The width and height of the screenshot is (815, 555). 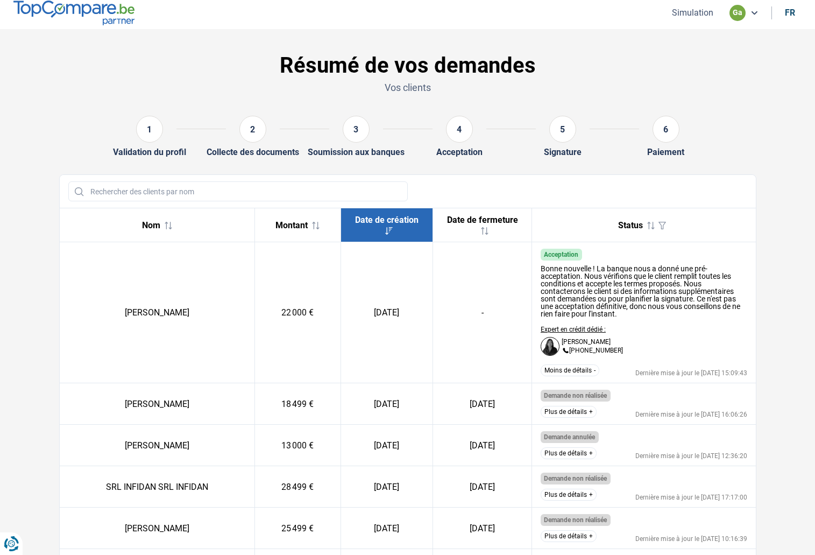 What do you see at coordinates (151, 225) in the screenshot?
I see `span: Nom` at bounding box center [151, 225].